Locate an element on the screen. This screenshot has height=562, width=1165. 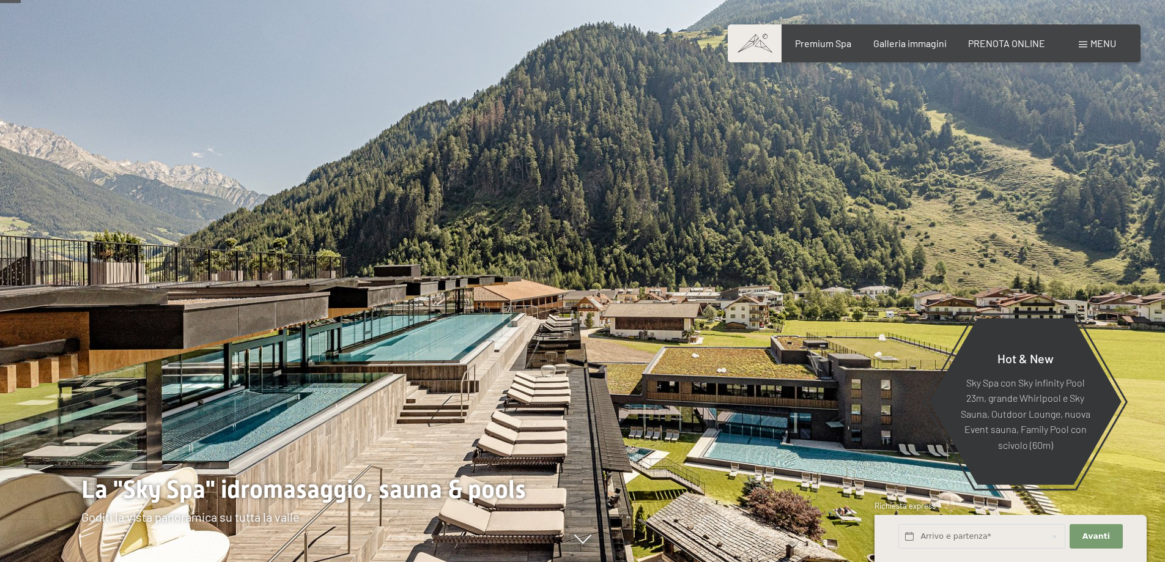
span: Richiesta express is located at coordinates (905, 506).